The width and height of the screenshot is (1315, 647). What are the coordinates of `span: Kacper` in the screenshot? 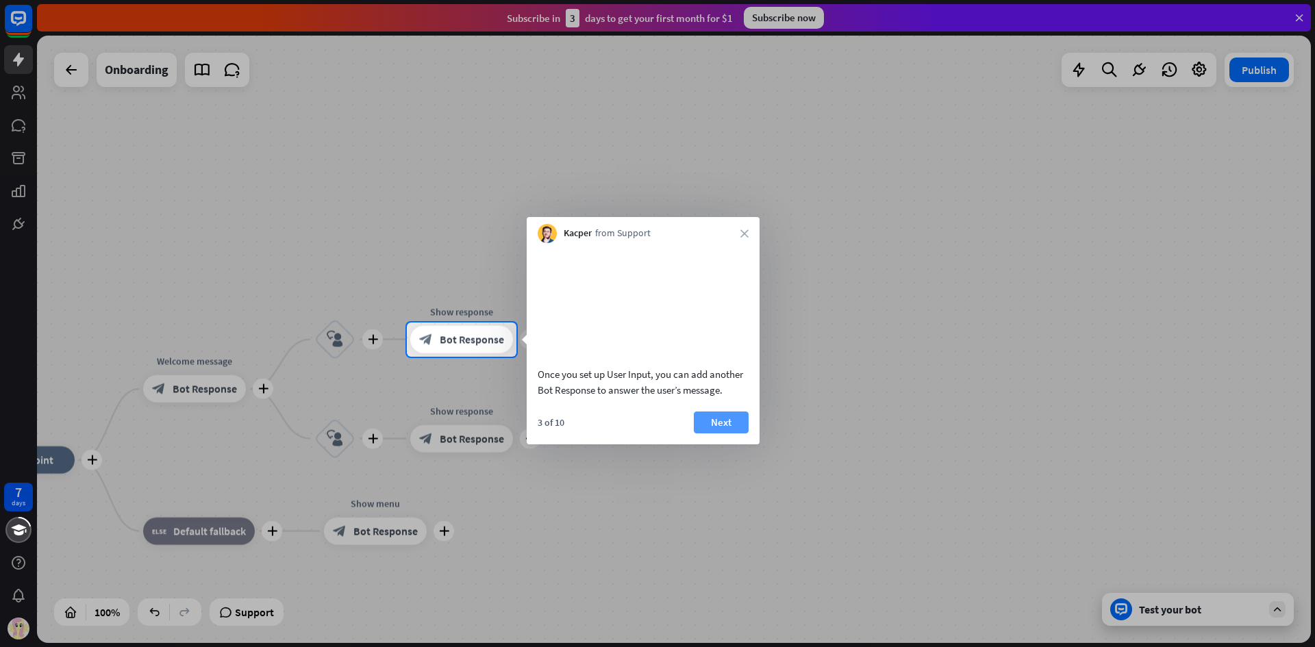 It's located at (577, 234).